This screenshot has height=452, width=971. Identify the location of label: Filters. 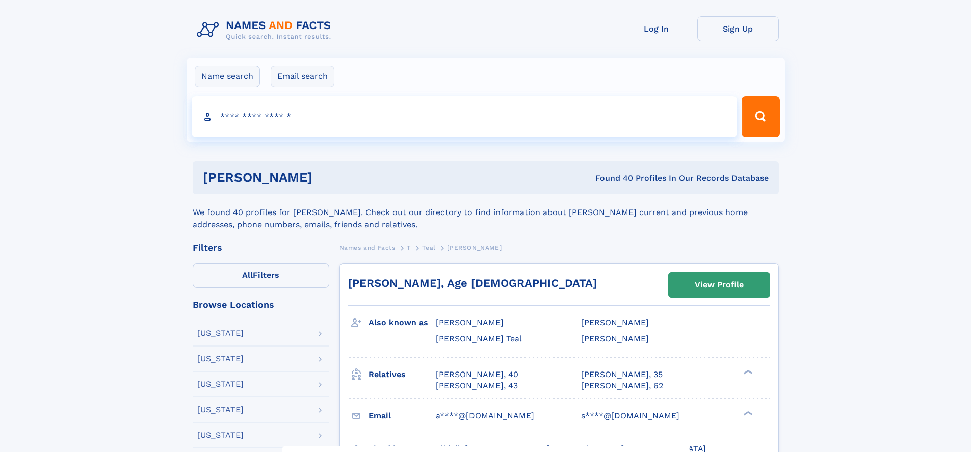
(261, 276).